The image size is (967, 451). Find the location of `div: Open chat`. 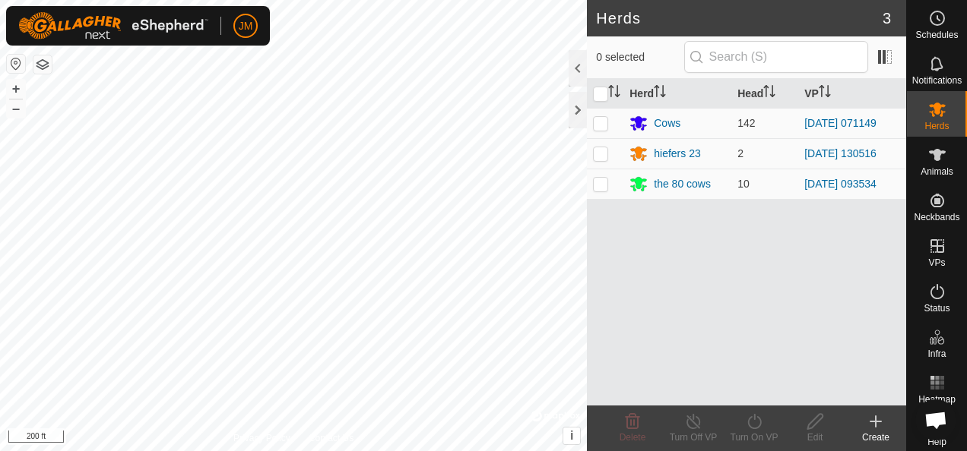

div: Open chat is located at coordinates (935, 420).